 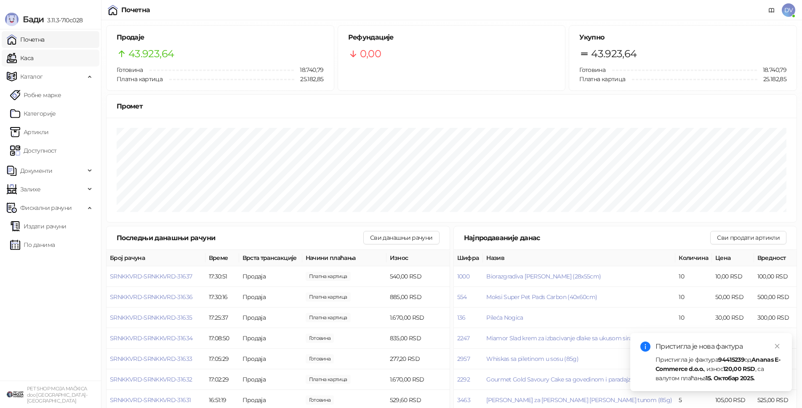 What do you see at coordinates (451, 106) in the screenshot?
I see `div: Промет` at bounding box center [451, 106].